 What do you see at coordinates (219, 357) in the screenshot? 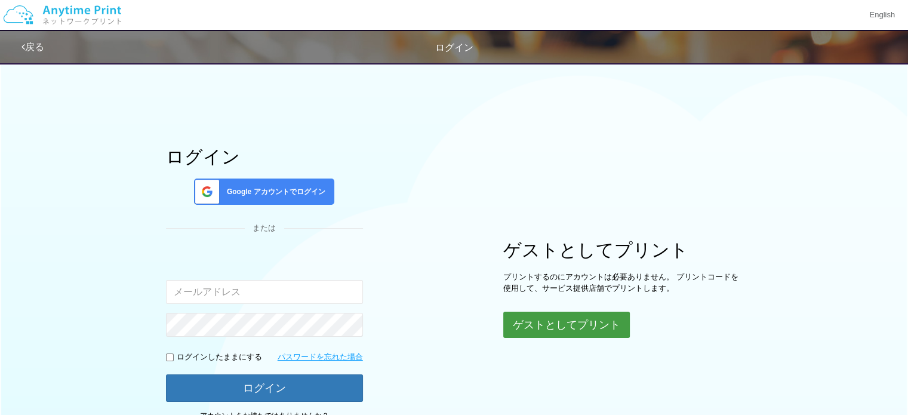
I see `p: ログインしたままにする` at bounding box center [219, 357].